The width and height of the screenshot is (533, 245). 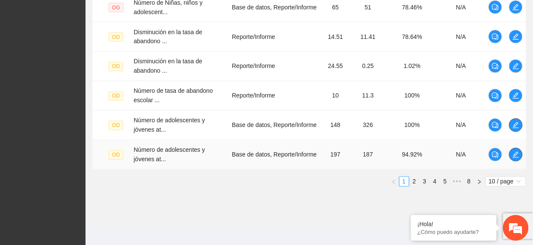 I want to click on button: right, so click(x=479, y=182).